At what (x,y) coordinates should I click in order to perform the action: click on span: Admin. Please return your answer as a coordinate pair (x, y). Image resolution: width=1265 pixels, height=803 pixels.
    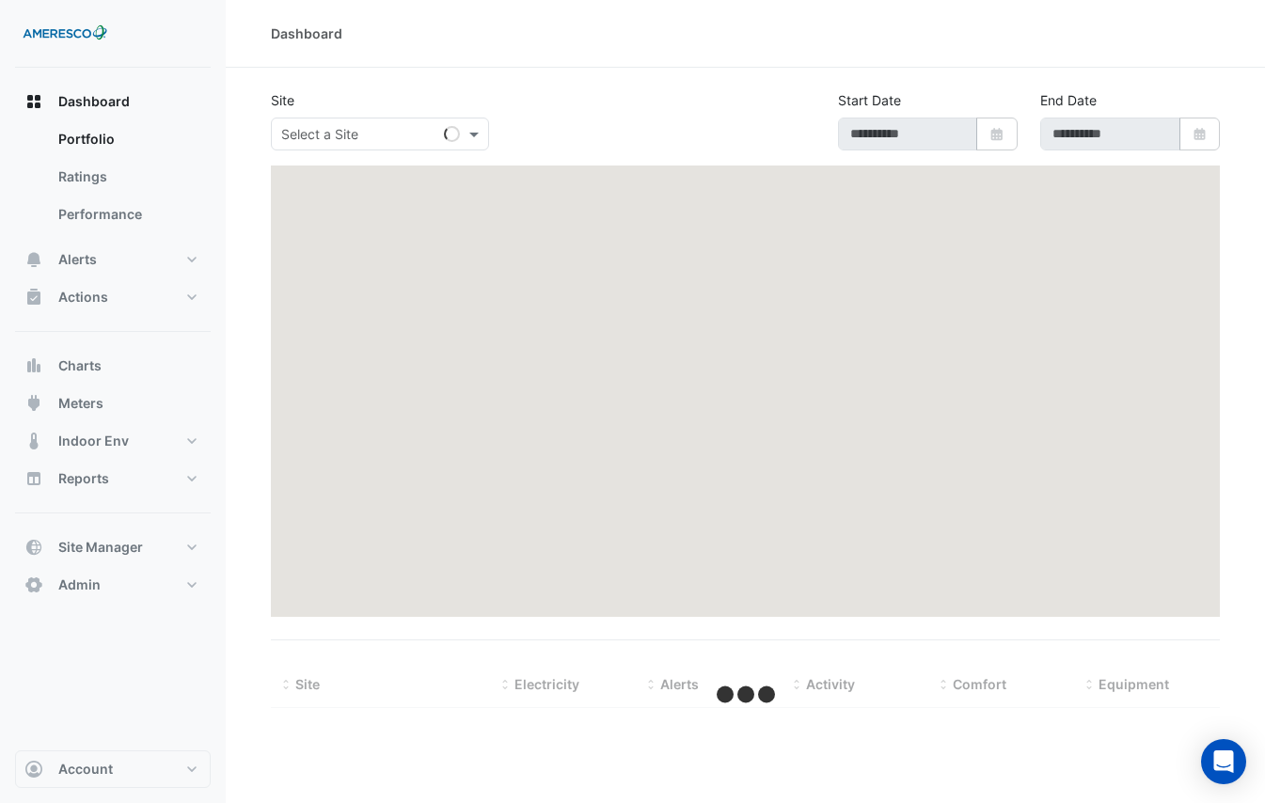
    Looking at the image, I should click on (79, 585).